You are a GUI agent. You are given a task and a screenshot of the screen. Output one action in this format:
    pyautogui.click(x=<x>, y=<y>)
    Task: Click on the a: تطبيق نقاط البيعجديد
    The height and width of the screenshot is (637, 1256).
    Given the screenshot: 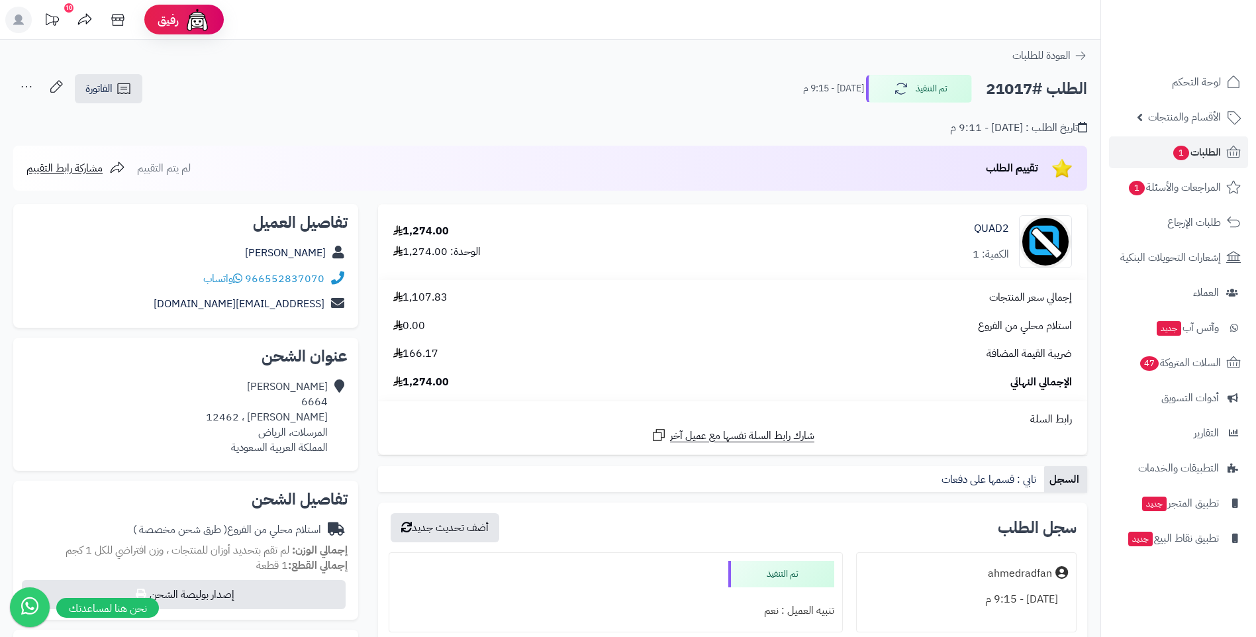 What is the action you would take?
    pyautogui.click(x=1178, y=538)
    